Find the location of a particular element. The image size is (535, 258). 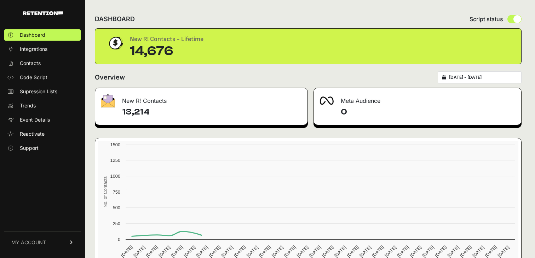

text: No. of Contacts is located at coordinates (105, 192).